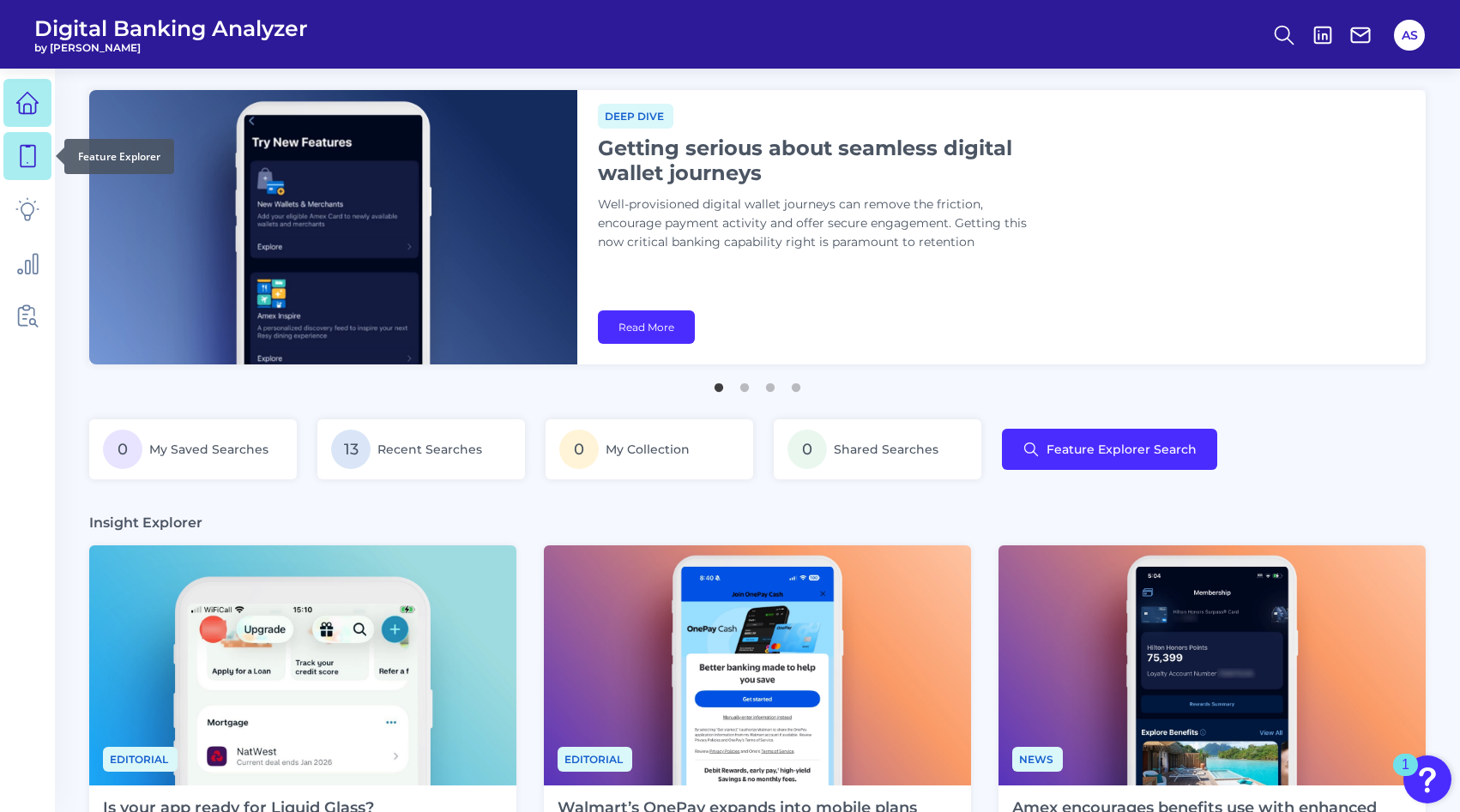 This screenshot has height=812, width=1460. I want to click on span: 13, so click(351, 450).